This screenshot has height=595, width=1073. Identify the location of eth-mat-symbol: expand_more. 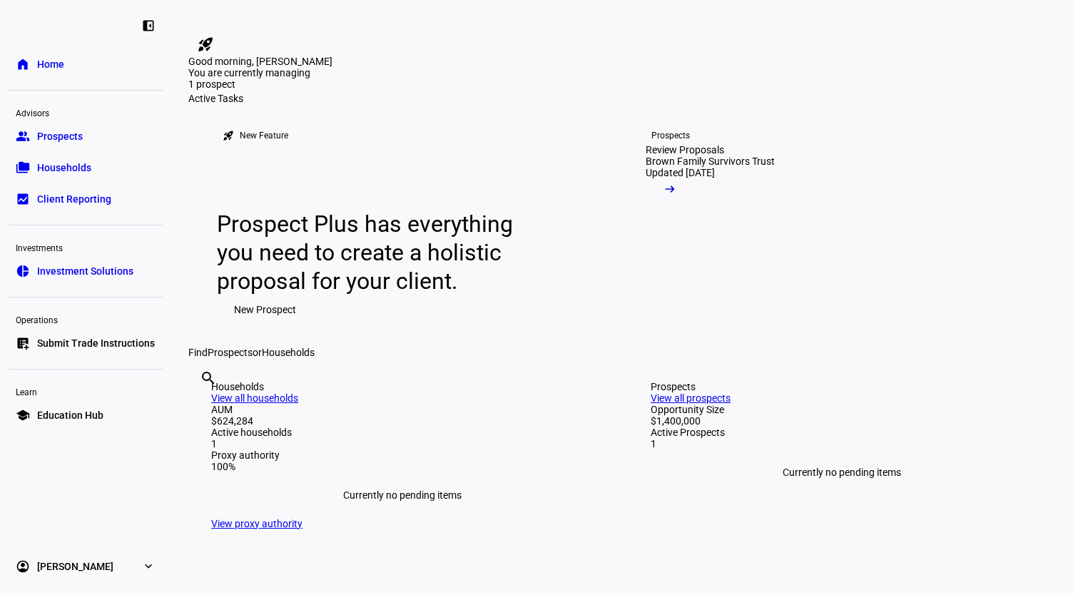
(148, 567).